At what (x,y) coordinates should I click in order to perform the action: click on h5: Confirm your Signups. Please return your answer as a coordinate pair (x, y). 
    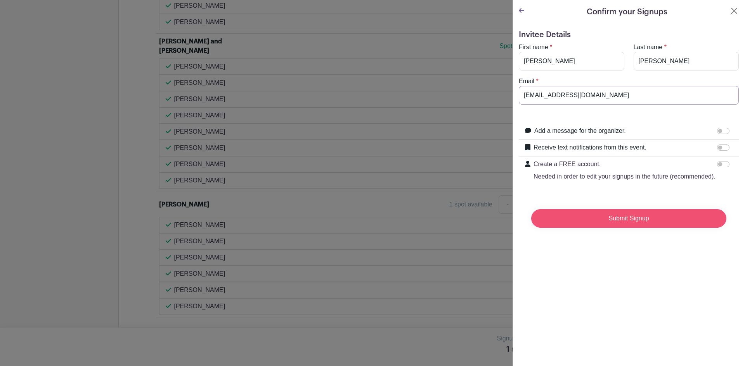
    Looking at the image, I should click on (627, 12).